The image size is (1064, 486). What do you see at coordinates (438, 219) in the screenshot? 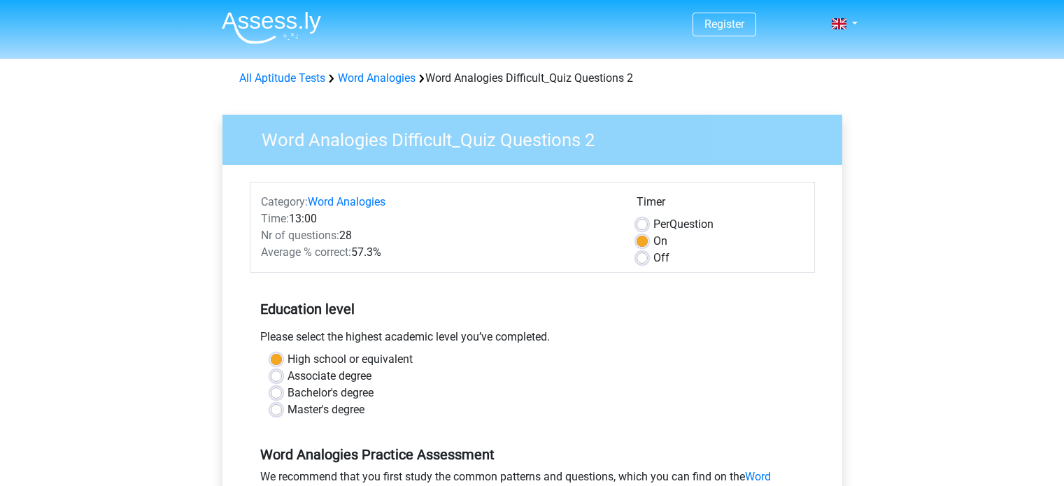
I see `div: 13:00` at bounding box center [438, 219].